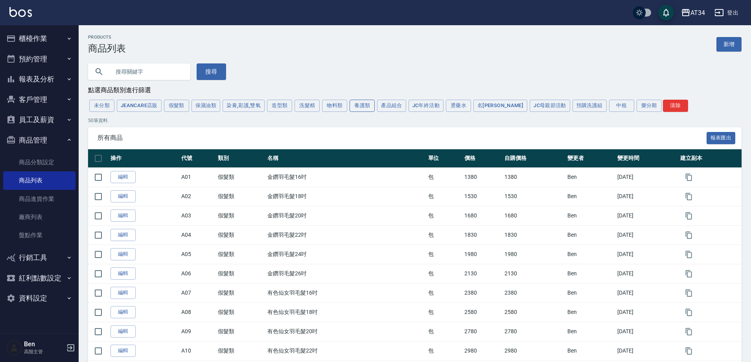  Describe the element at coordinates (206, 105) in the screenshot. I see `button: 保濕油類` at that location.